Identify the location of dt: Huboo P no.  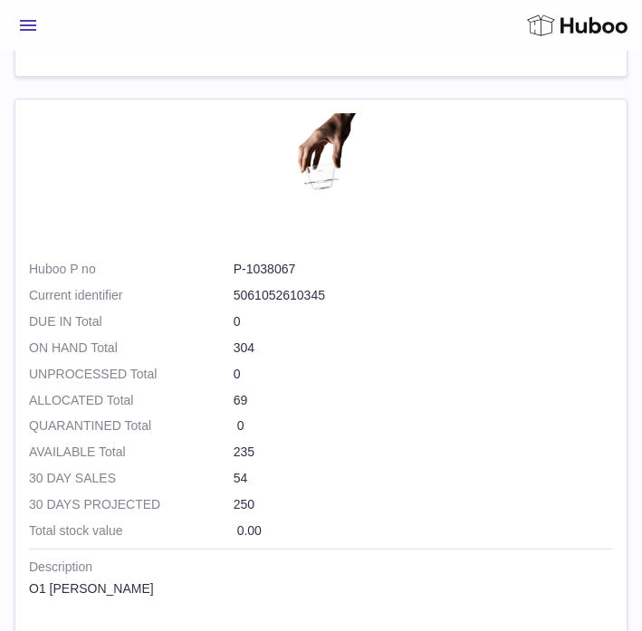
(131, 269).